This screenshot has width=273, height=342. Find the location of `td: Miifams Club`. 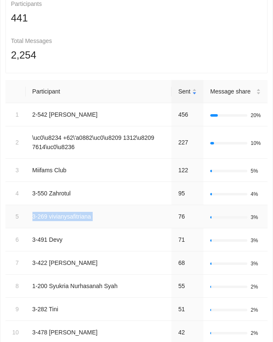

td: Miifams Club is located at coordinates (99, 170).